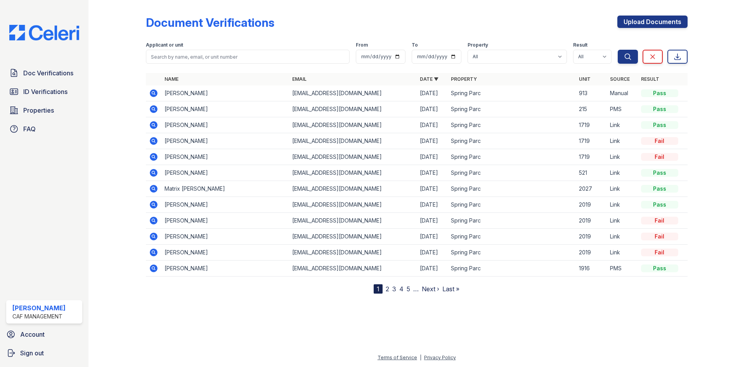 The height and width of the screenshot is (367, 745). Describe the element at coordinates (29, 129) in the screenshot. I see `span: FAQ` at that location.